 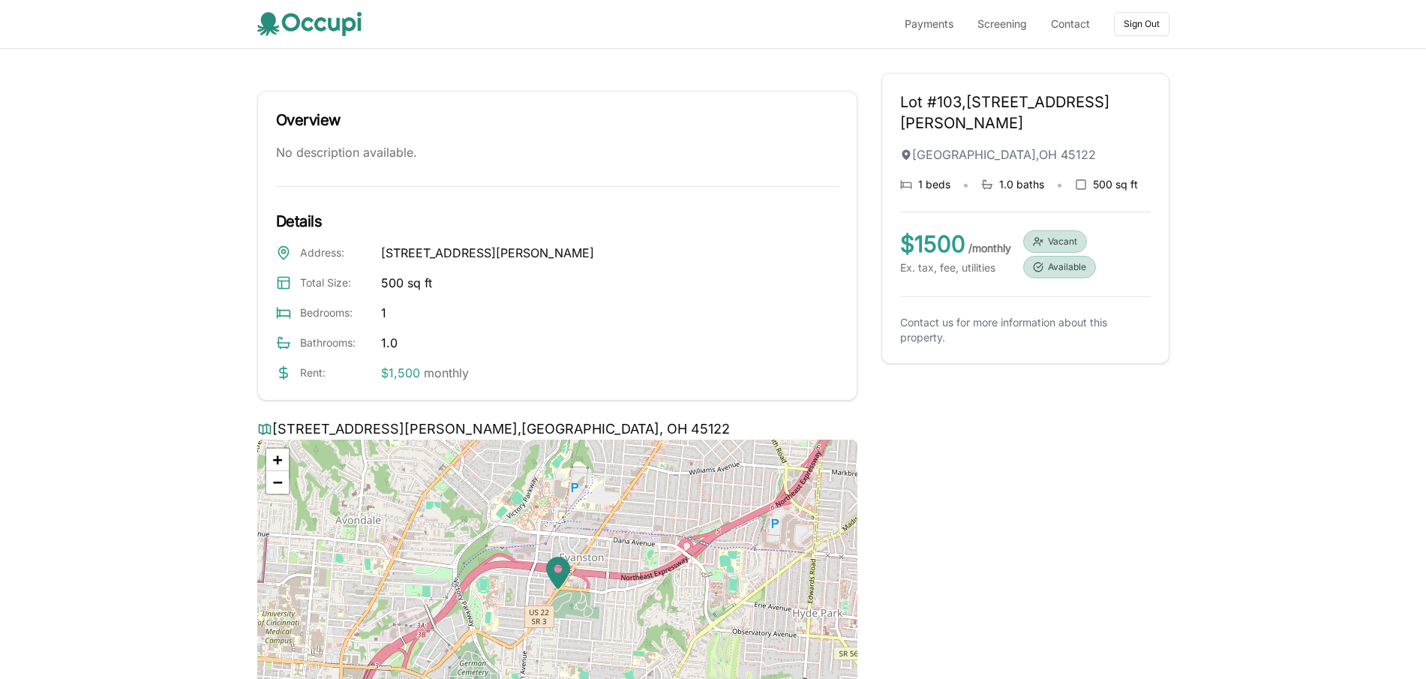 I want to click on button: Sign Out, so click(x=1141, y=24).